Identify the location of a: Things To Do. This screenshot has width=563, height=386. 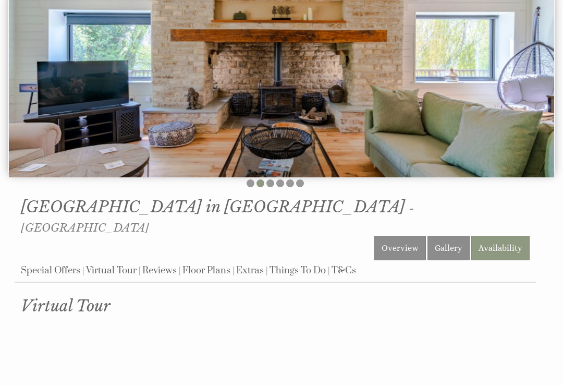
(298, 270).